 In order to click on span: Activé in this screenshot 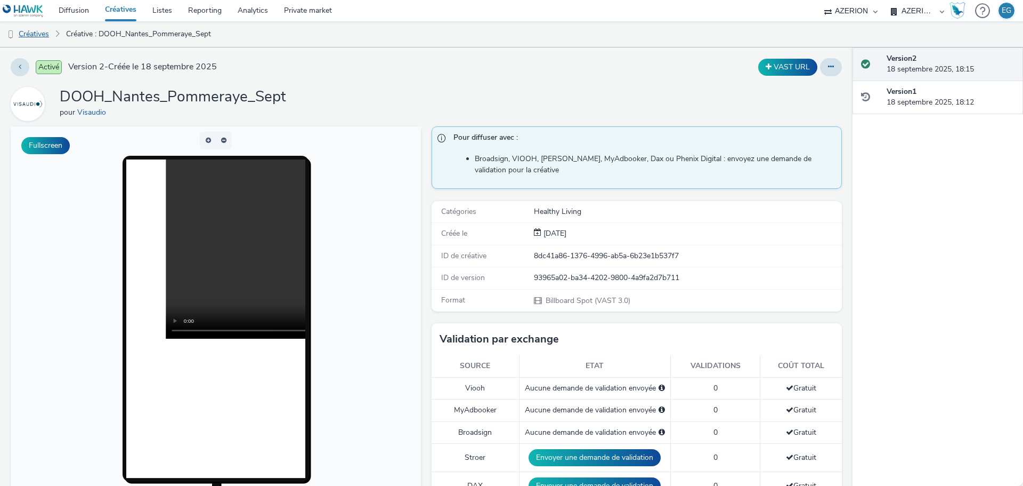, I will do `click(49, 67)`.